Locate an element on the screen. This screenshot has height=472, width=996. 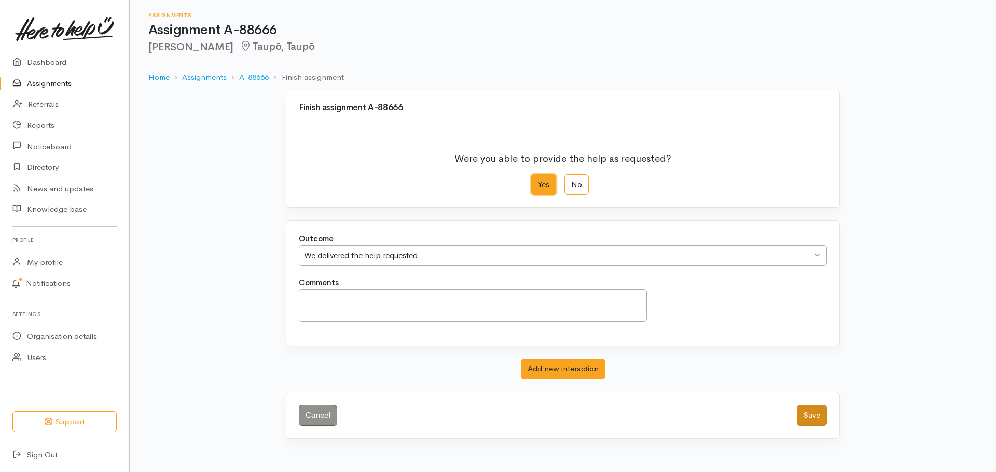
label: Comments is located at coordinates (318, 283).